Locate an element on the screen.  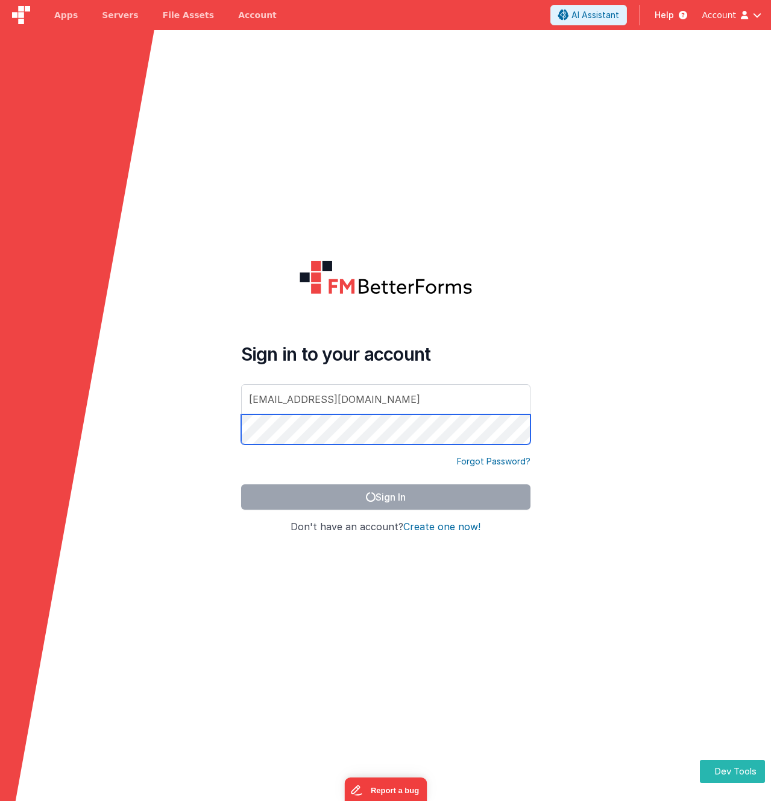
button: Account is located at coordinates (732, 15).